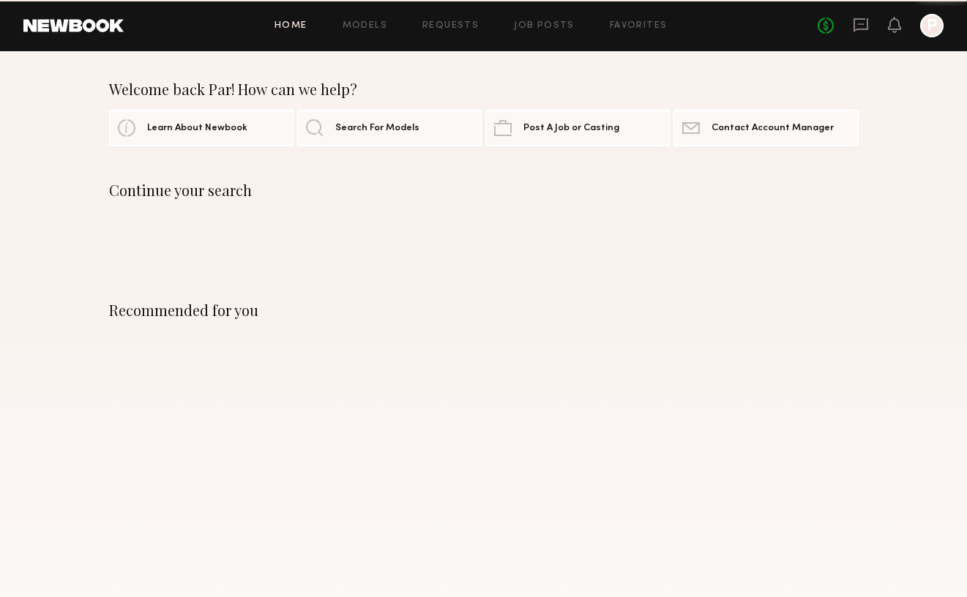  I want to click on a: Requests, so click(450, 26).